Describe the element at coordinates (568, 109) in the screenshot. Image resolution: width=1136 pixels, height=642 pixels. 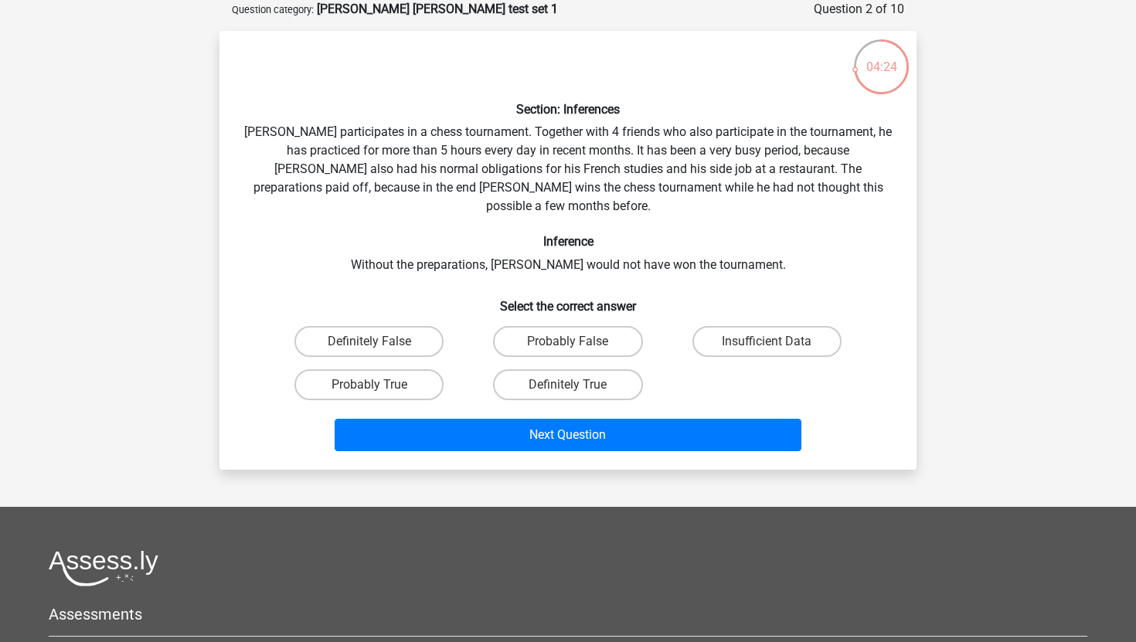
I see `h6: Section: Inferences` at that location.